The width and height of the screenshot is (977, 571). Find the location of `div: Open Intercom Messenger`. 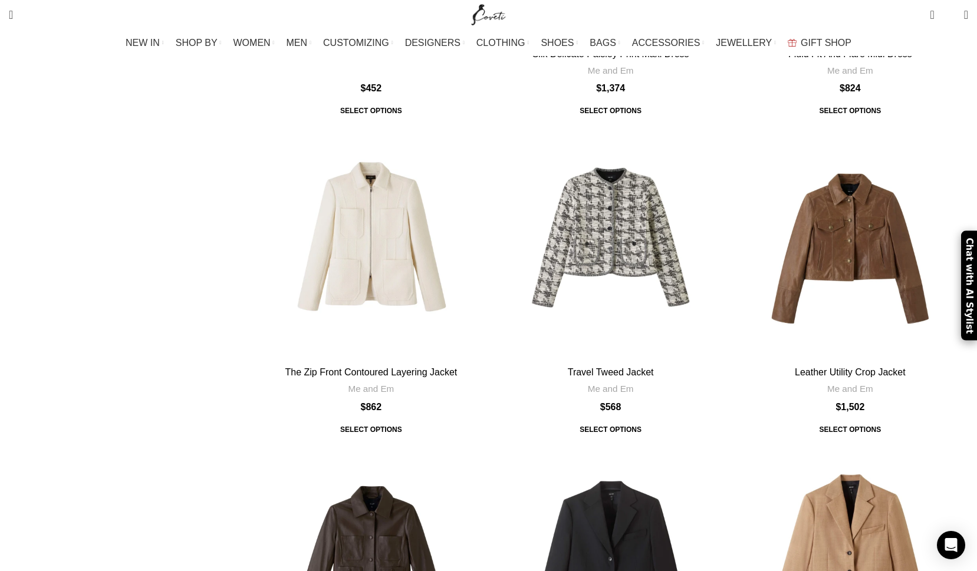

div: Open Intercom Messenger is located at coordinates (951, 545).